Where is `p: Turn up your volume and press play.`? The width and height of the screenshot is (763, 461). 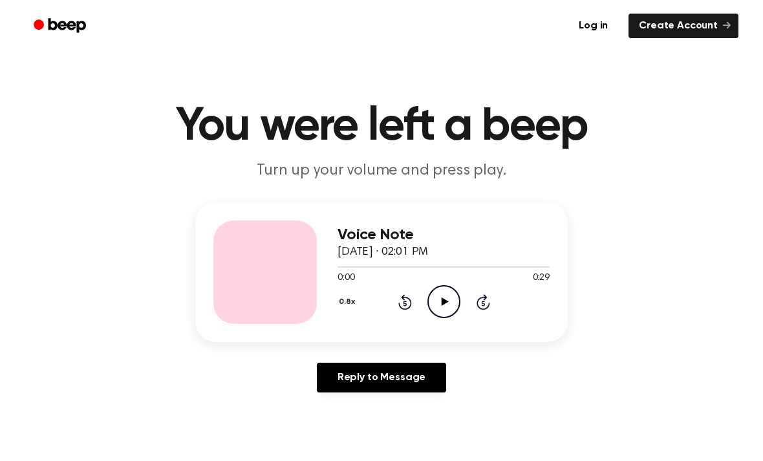 p: Turn up your volume and press play. is located at coordinates (381, 171).